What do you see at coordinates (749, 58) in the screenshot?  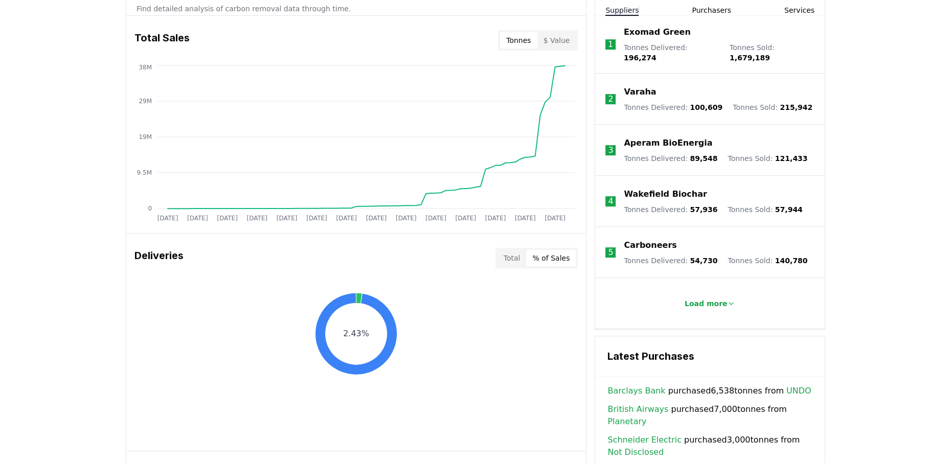 I see `span: 1,679,189` at bounding box center [749, 58].